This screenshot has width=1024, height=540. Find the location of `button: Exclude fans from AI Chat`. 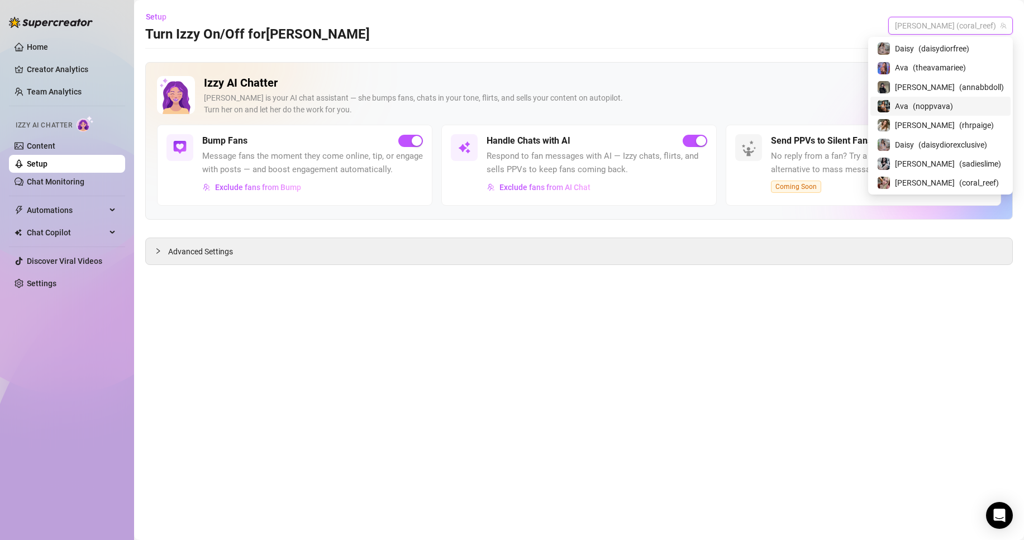

button: Exclude fans from AI Chat is located at coordinates (539, 187).